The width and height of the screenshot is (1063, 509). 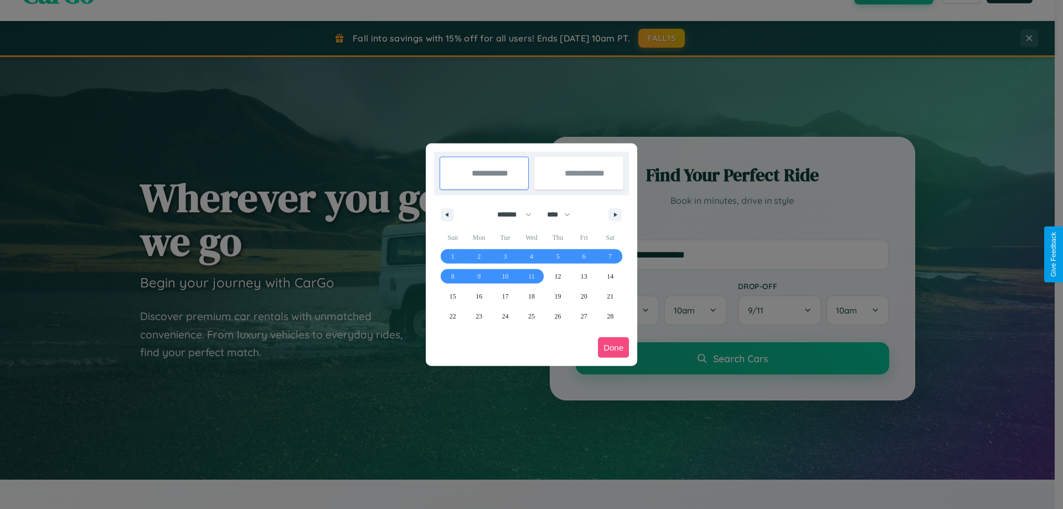 I want to click on span: Fri, so click(x=583, y=237).